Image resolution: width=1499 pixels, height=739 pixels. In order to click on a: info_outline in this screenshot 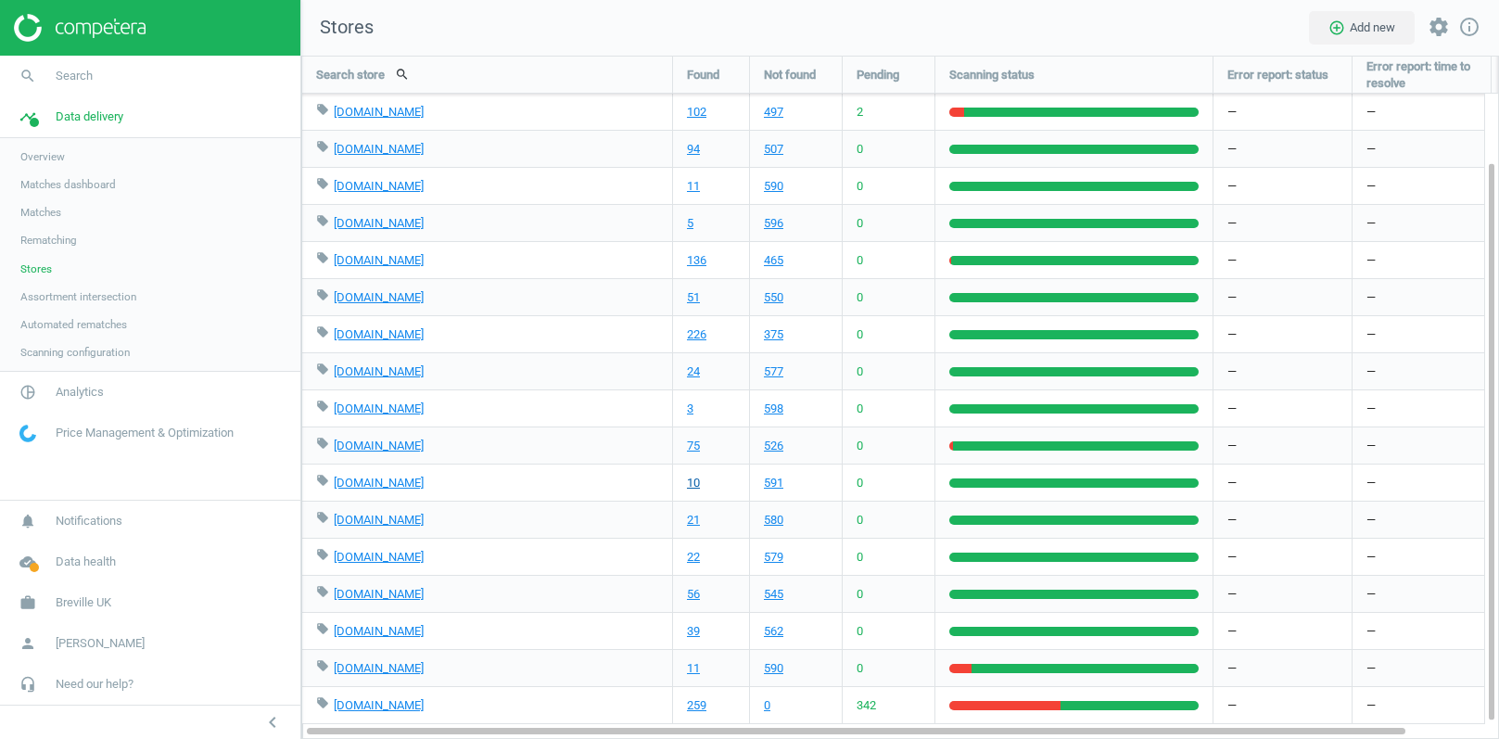, I will do `click(1469, 28)`.